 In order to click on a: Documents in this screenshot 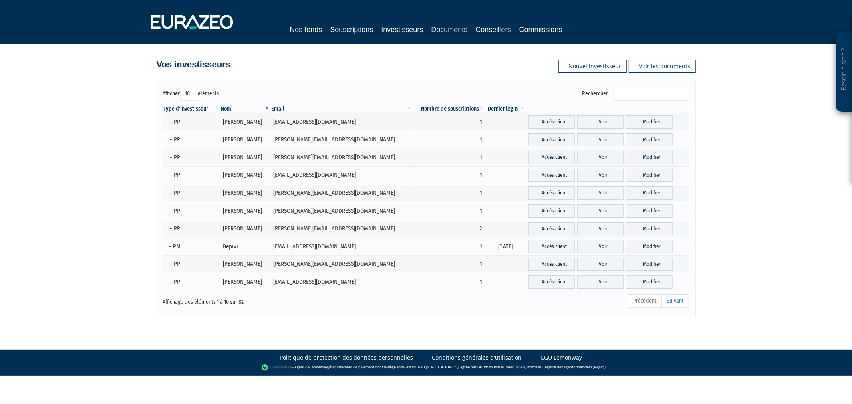, I will do `click(449, 30)`.